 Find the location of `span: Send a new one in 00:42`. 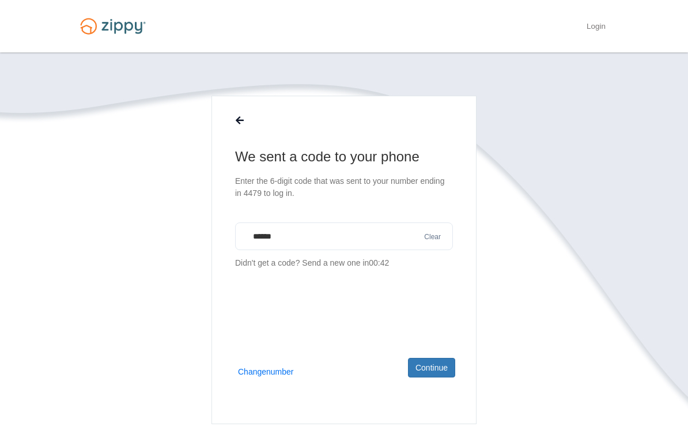

span: Send a new one in 00:42 is located at coordinates (345, 263).